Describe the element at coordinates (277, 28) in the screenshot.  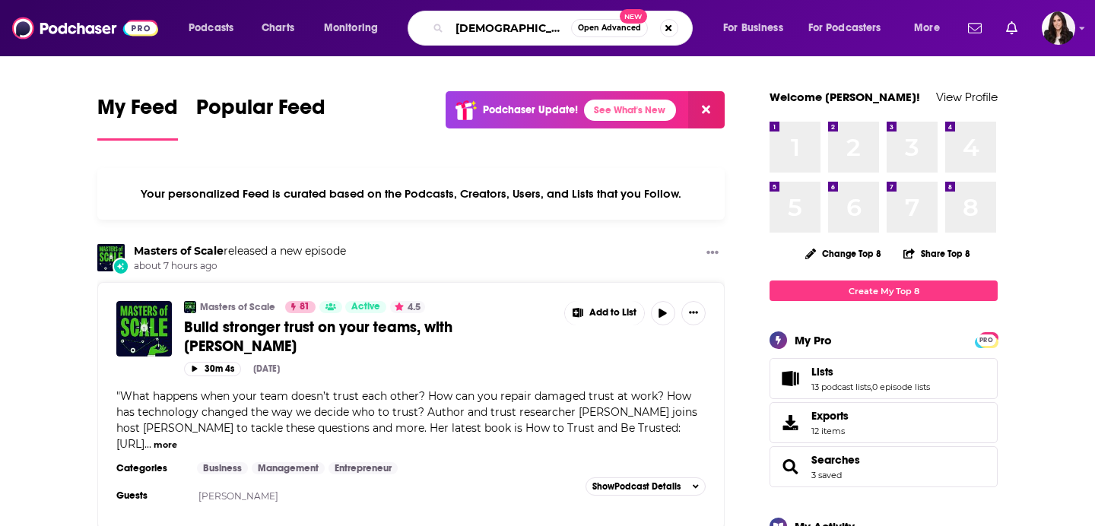
I see `span: Charts` at that location.